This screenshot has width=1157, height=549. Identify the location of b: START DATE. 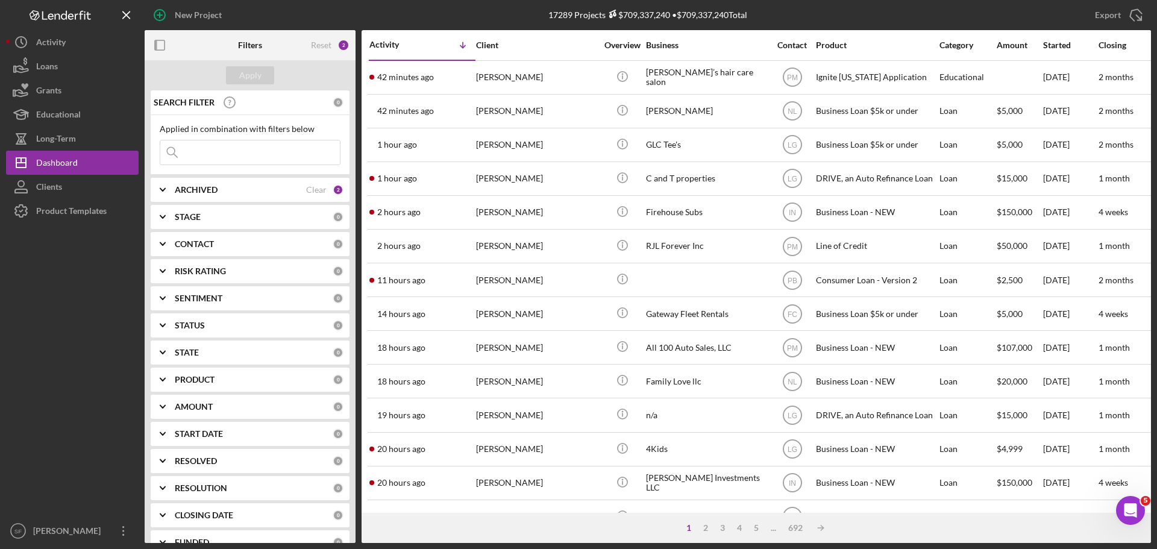
(199, 434).